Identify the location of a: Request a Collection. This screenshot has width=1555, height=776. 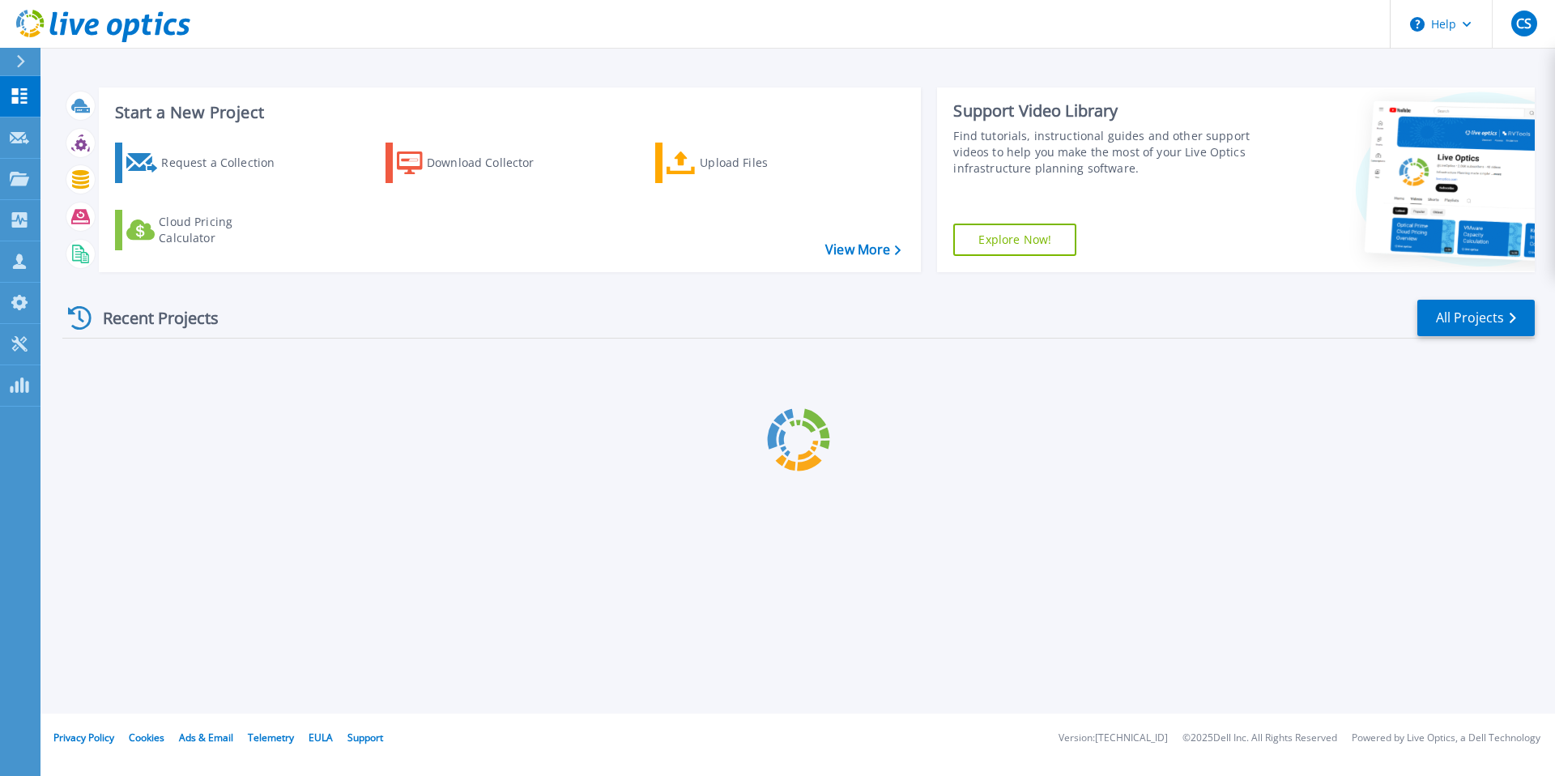
(205, 163).